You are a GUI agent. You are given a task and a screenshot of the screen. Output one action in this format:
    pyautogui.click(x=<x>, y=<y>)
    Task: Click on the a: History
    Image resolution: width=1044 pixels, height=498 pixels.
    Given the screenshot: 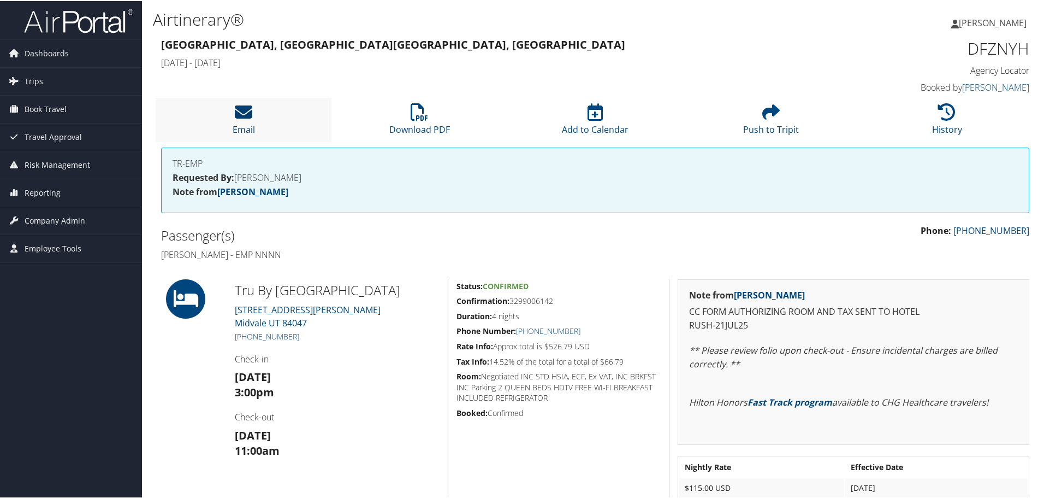 What is the action you would take?
    pyautogui.click(x=947, y=121)
    